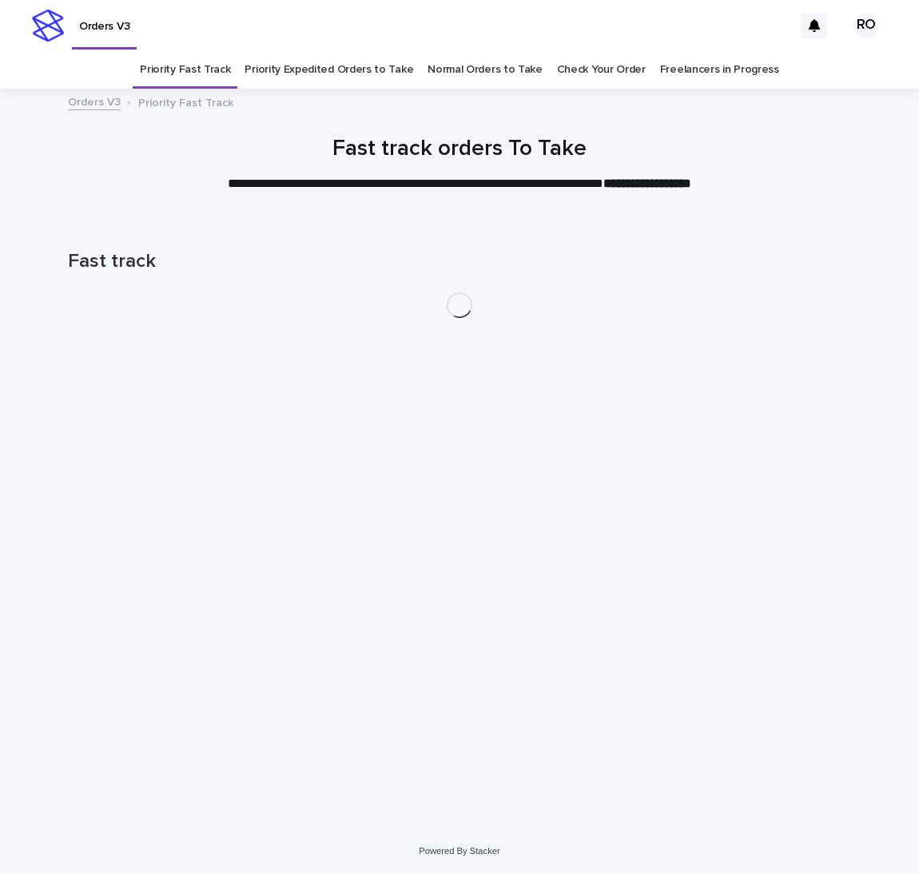  I want to click on a: Powered By Stacker, so click(459, 851).